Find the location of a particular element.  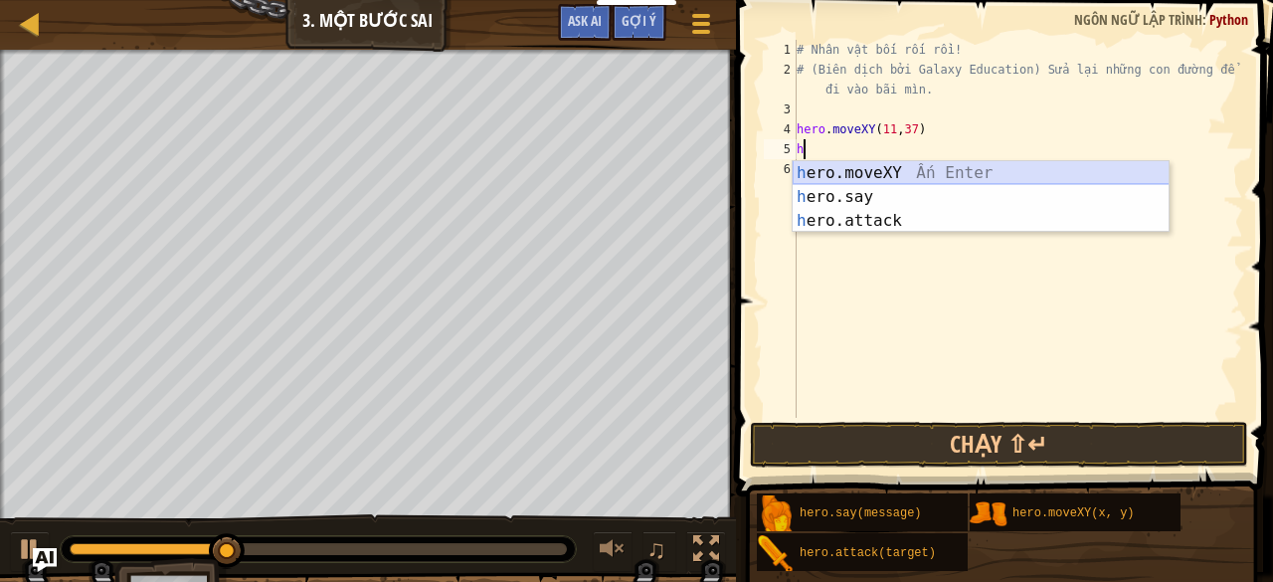

span: Ngôn ngữ lập trình is located at coordinates (1137, 19).